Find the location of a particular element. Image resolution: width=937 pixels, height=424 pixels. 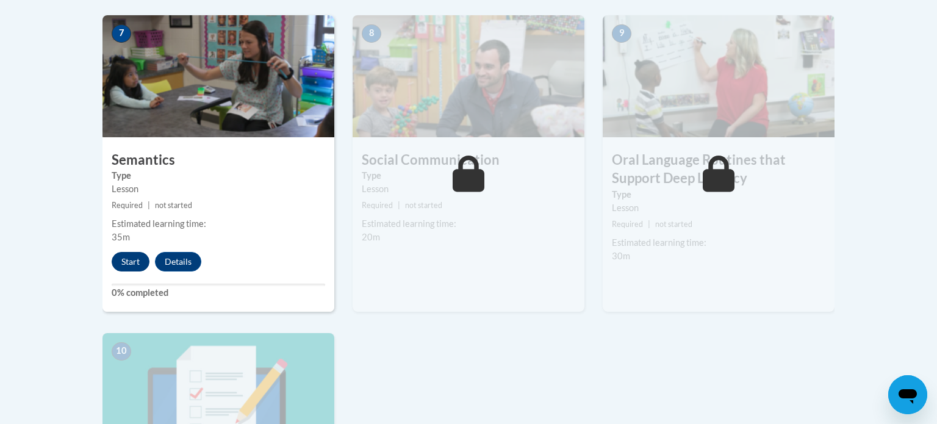

span: 8 is located at coordinates (372, 34).